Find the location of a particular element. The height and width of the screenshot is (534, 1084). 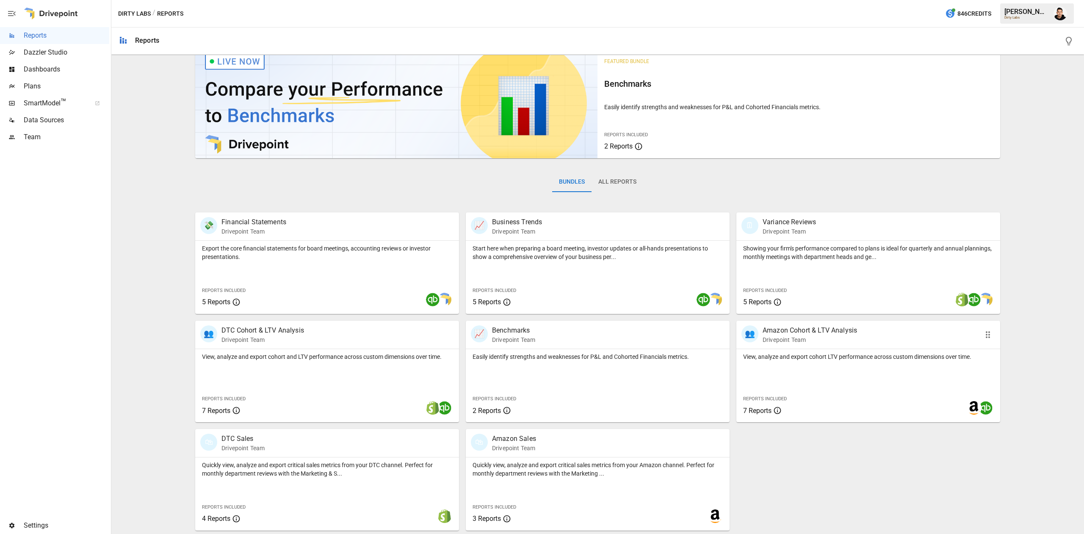

span: Featured Bundle is located at coordinates (627, 61).